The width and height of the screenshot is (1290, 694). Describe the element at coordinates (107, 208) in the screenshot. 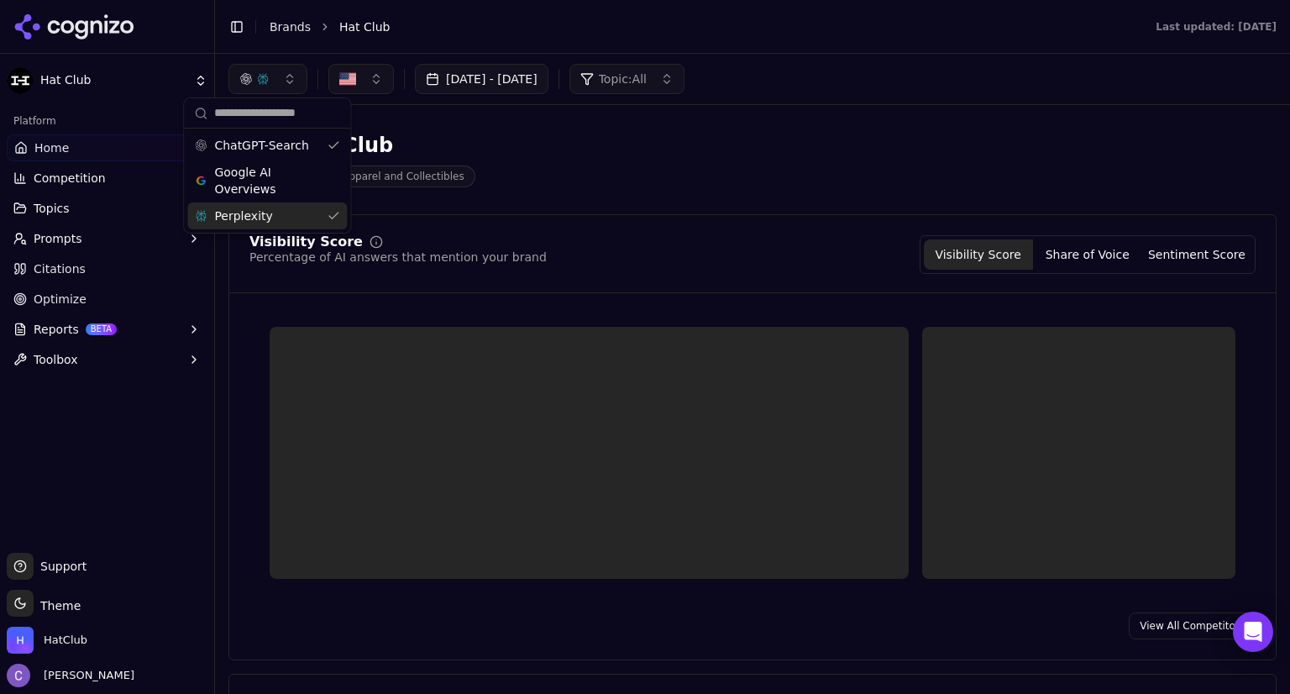

I see `button: Topics` at that location.